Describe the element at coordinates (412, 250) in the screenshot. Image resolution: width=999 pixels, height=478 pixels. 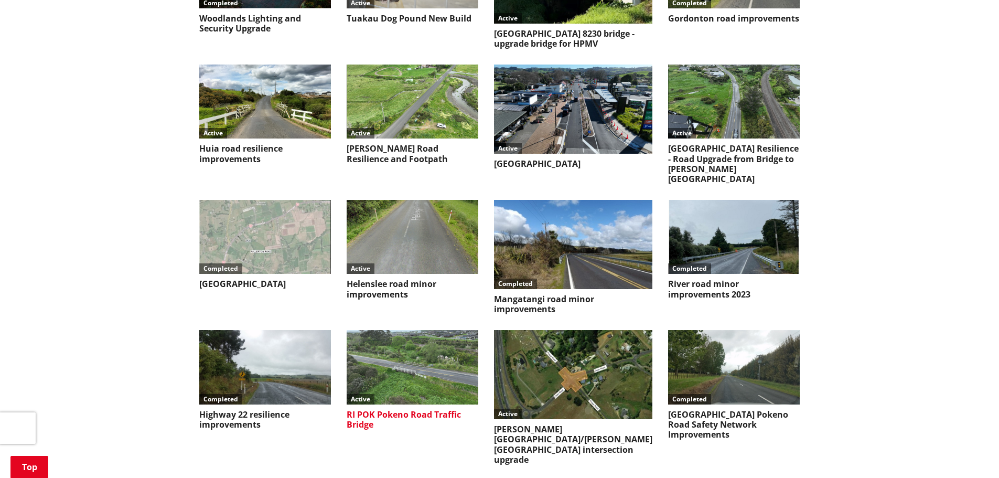
I see `a: ActiveHelenslee road minor improvements` at that location.